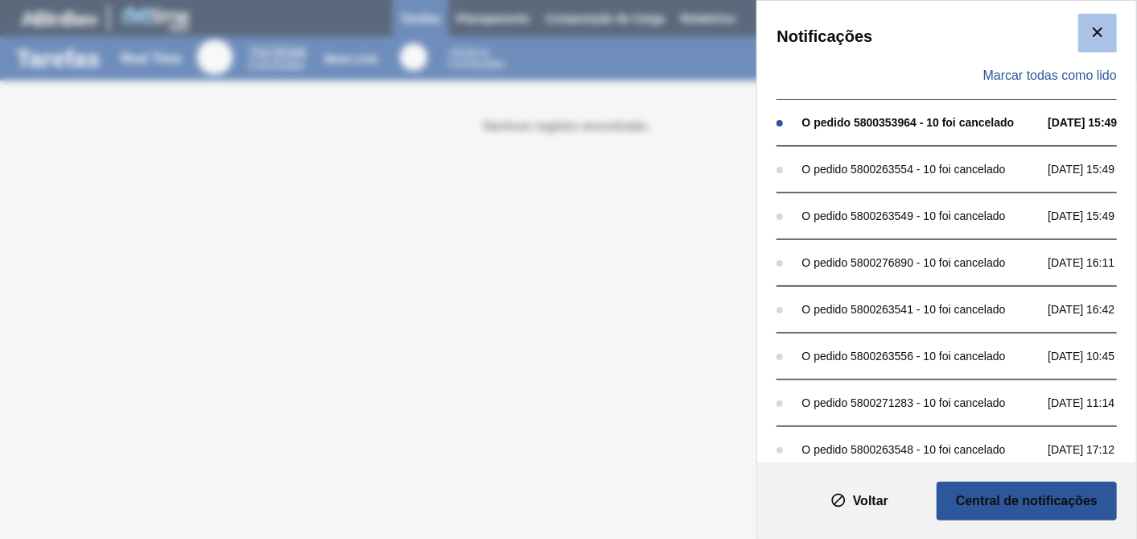  I want to click on div: O pedido 5800271283 - 10 foi cancelado, so click(922, 403).